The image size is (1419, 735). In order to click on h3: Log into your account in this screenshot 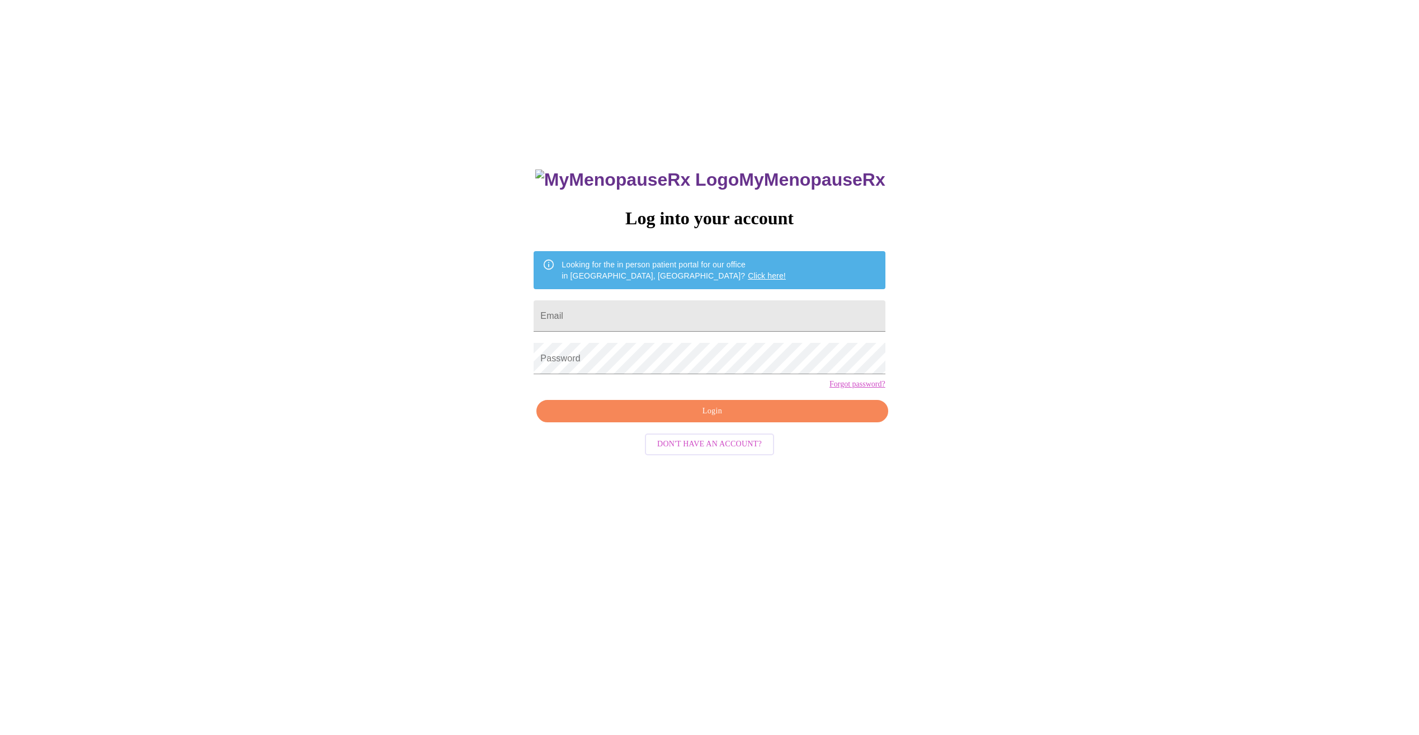, I will do `click(709, 218)`.